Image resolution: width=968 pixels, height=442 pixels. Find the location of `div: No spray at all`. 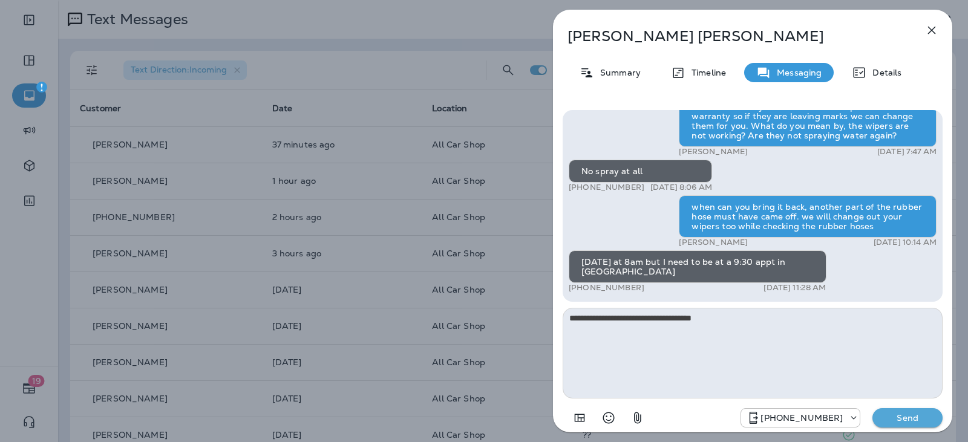

div: No spray at all is located at coordinates (640, 171).